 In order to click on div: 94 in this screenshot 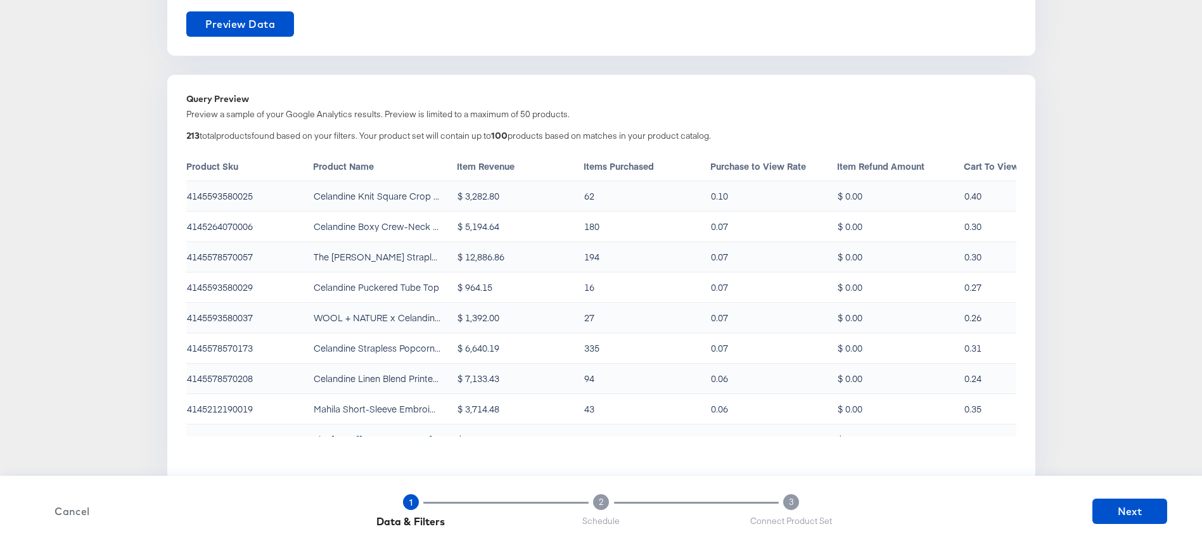, I will do `click(589, 378)`.